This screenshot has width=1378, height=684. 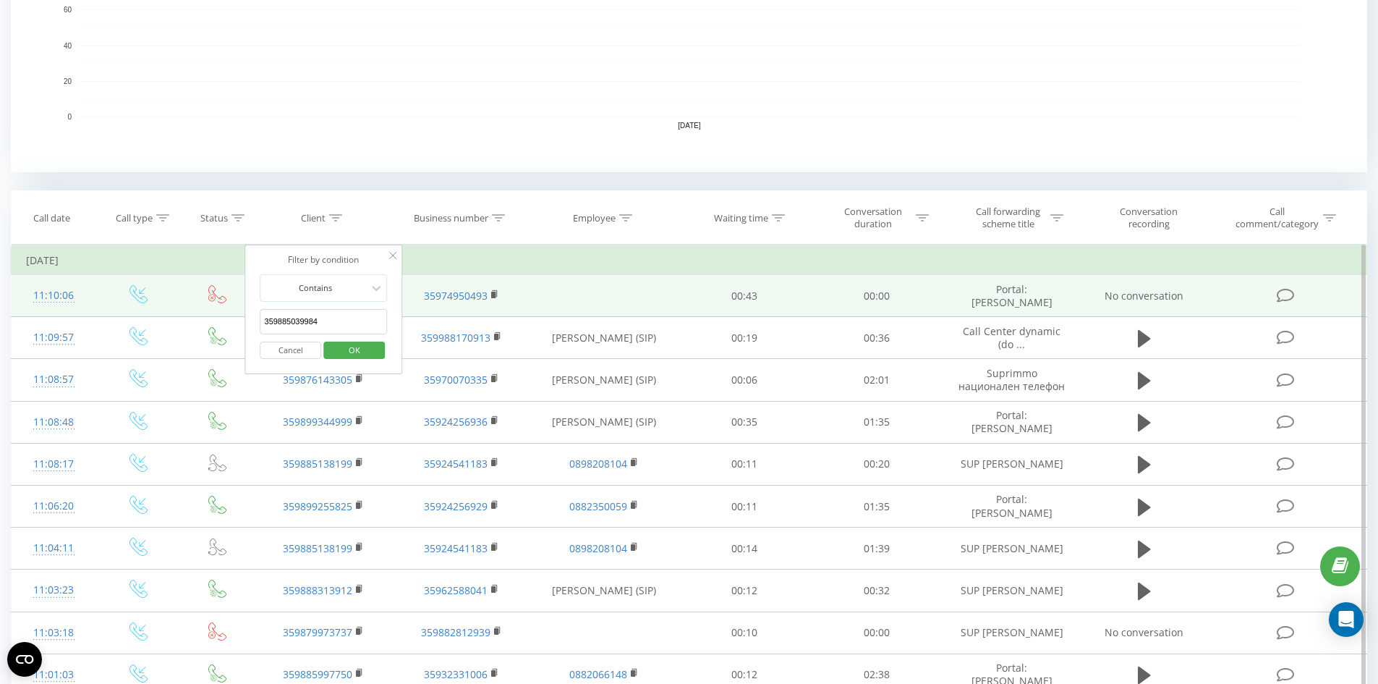 I want to click on button: OK, so click(x=354, y=350).